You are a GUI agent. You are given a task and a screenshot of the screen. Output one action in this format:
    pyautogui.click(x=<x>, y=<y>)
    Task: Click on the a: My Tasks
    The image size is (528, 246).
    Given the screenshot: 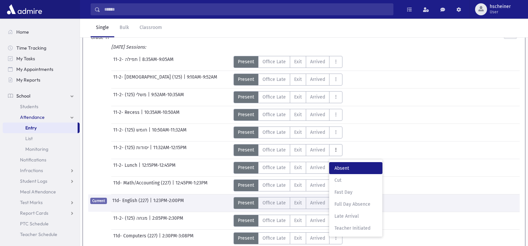 What is the action you would take?
    pyautogui.click(x=41, y=59)
    